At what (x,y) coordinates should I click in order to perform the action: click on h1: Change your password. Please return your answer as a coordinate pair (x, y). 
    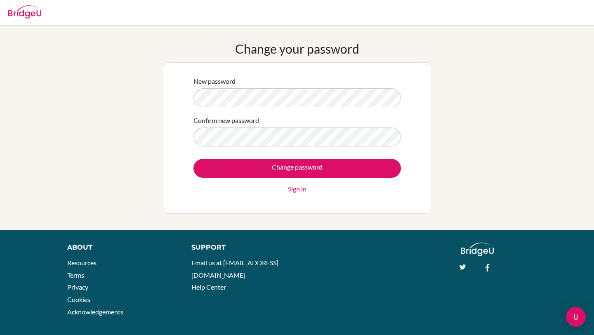
    Looking at the image, I should click on (297, 49).